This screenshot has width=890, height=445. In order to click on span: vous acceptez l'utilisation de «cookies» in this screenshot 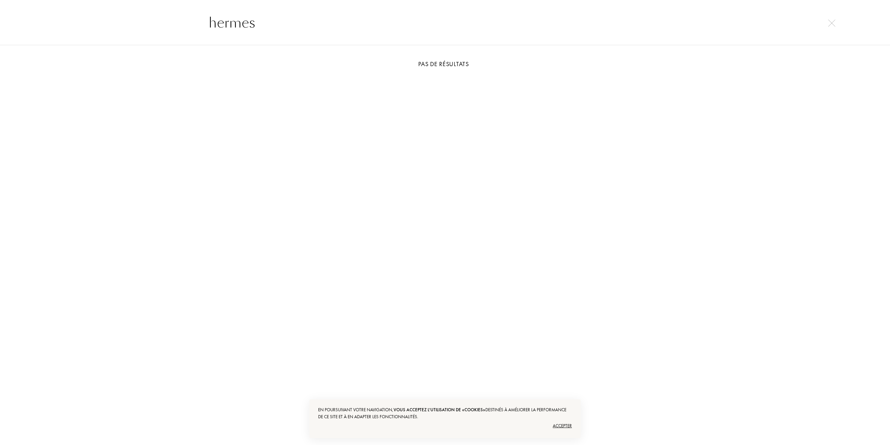, I will do `click(440, 409)`.